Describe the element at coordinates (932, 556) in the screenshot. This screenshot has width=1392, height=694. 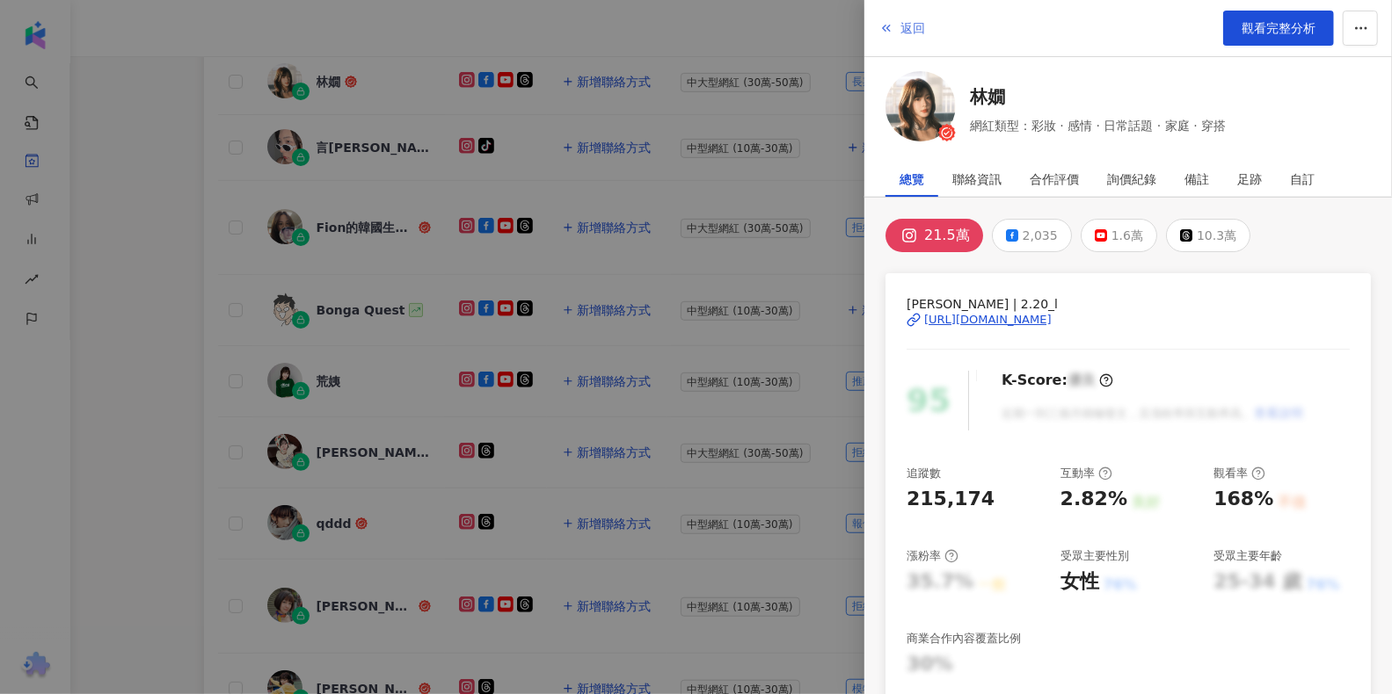
I see `div: 漲粉率` at that location.